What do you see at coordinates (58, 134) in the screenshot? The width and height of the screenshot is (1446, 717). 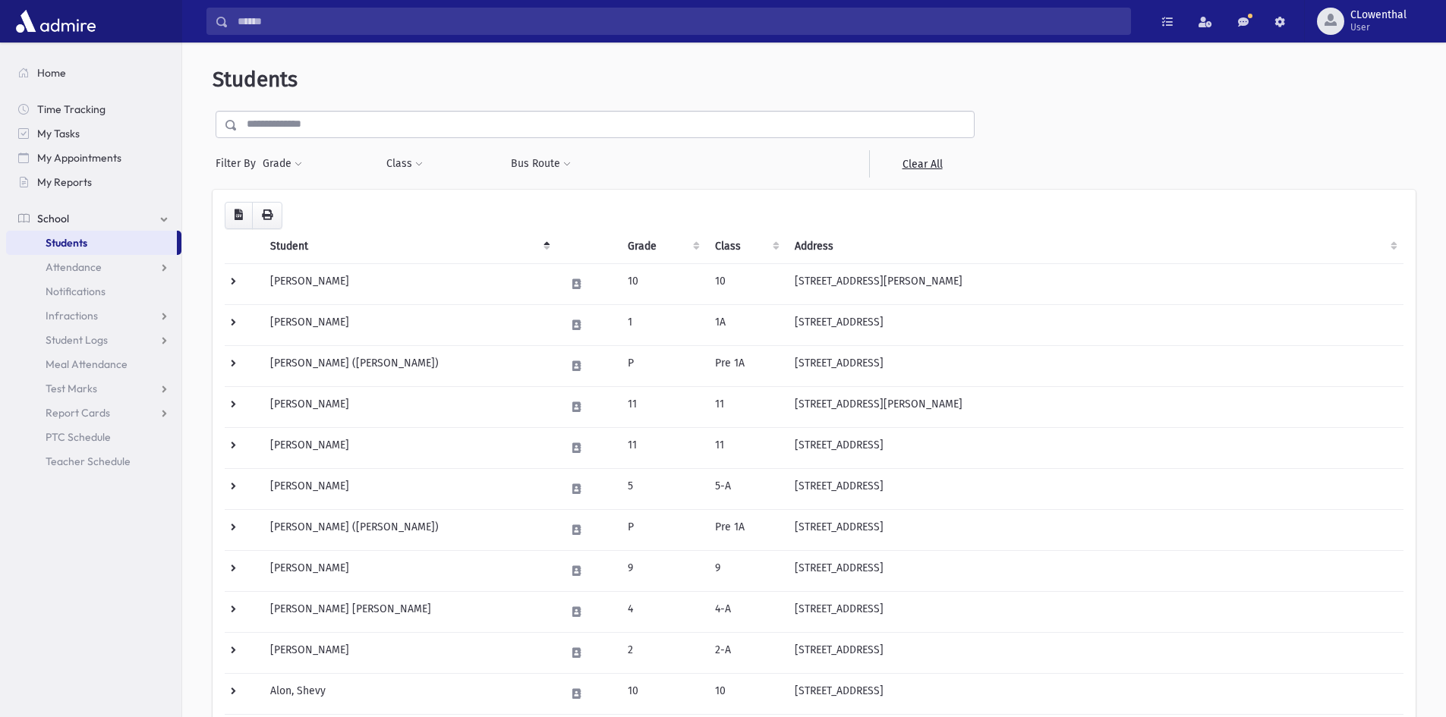 I see `span: My Tasks` at bounding box center [58, 134].